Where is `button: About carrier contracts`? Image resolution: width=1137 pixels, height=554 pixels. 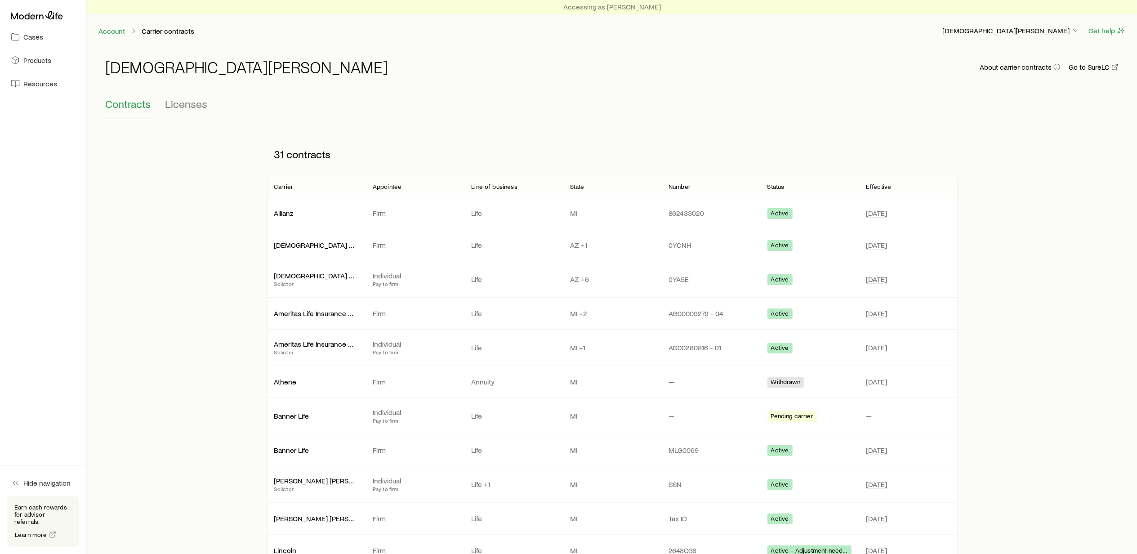
button: About carrier contracts is located at coordinates (1021, 67).